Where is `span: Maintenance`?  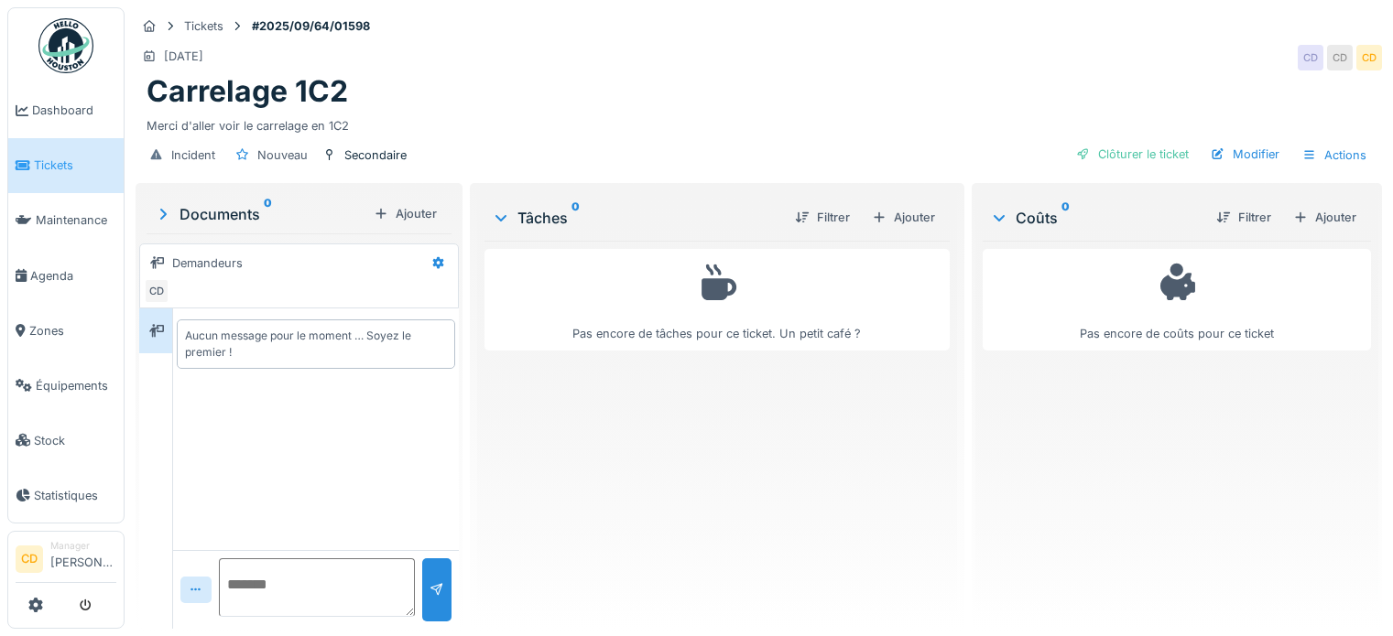
span: Maintenance is located at coordinates (76, 220).